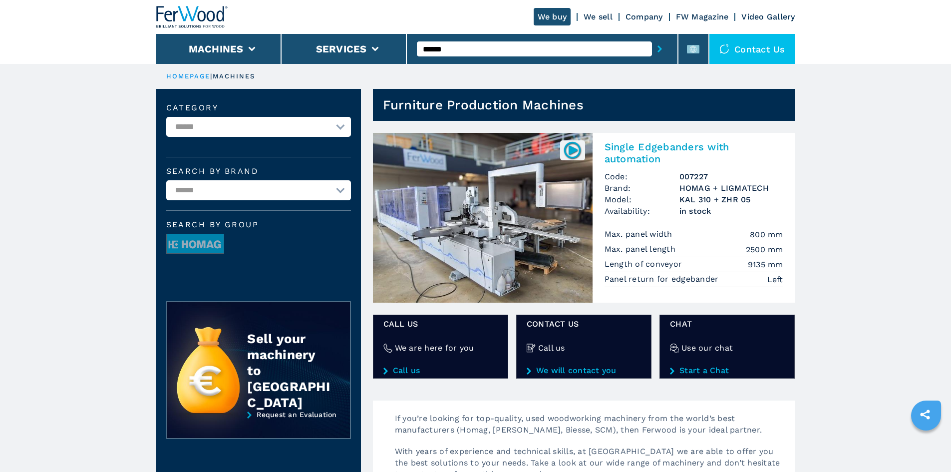 This screenshot has height=472, width=951. Describe the element at coordinates (663, 279) in the screenshot. I see `p: Panel return for edgebander` at that location.